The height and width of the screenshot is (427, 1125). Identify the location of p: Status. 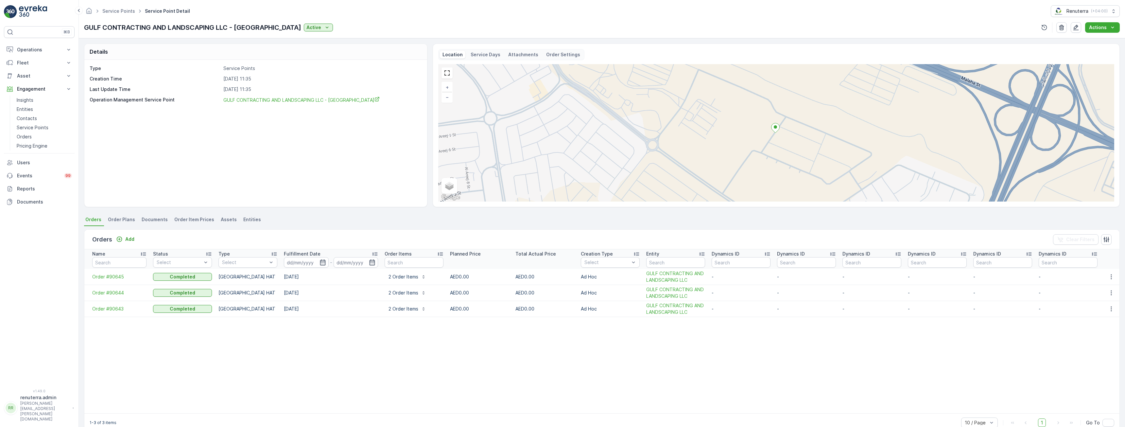
(161, 254).